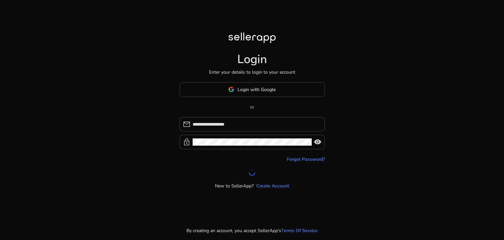 The image size is (504, 240). What do you see at coordinates (231, 89) in the screenshot?
I see `img: google-logo.svg` at bounding box center [231, 89].